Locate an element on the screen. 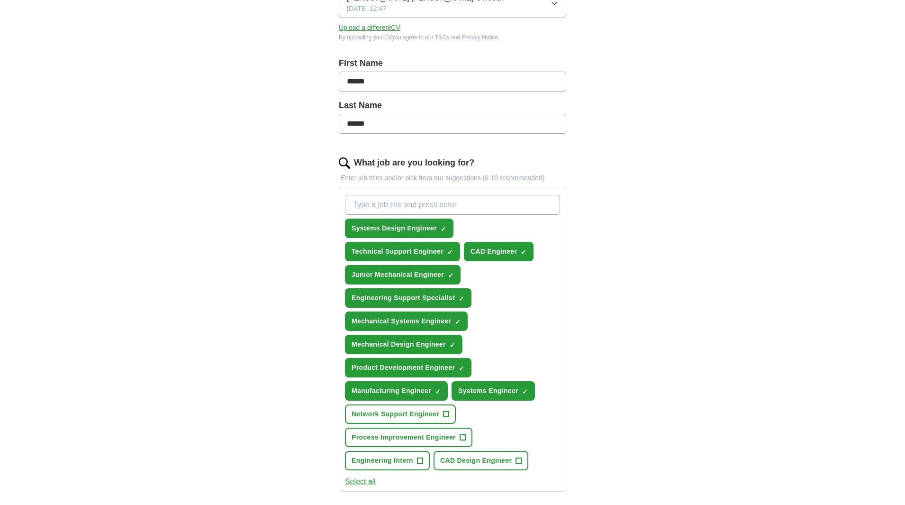  button: Network Support Engineer is located at coordinates (401, 414).